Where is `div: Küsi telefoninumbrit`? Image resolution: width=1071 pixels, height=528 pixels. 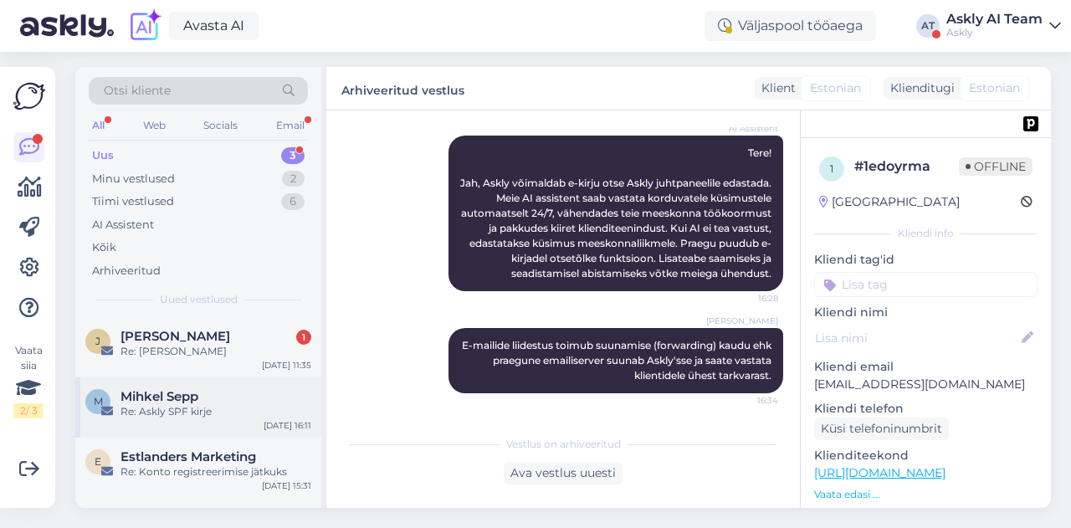 div: Küsi telefoninumbrit is located at coordinates (881, 428).